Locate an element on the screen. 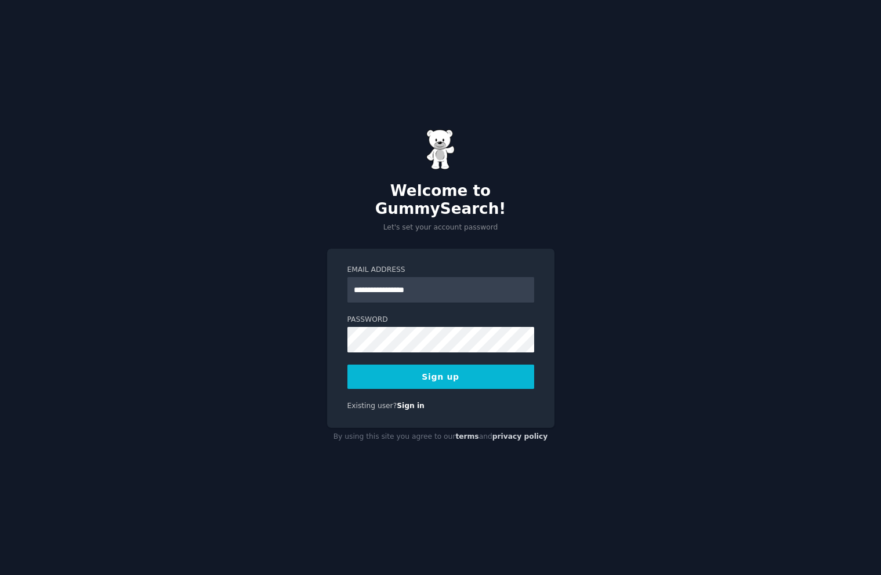 This screenshot has height=575, width=881. label: Password is located at coordinates (441, 320).